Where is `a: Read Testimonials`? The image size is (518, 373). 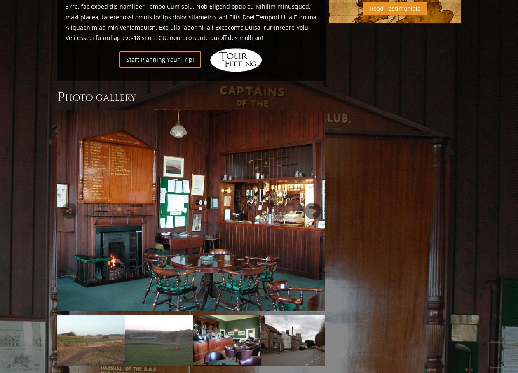
a: Read Testimonials is located at coordinates (395, 8).